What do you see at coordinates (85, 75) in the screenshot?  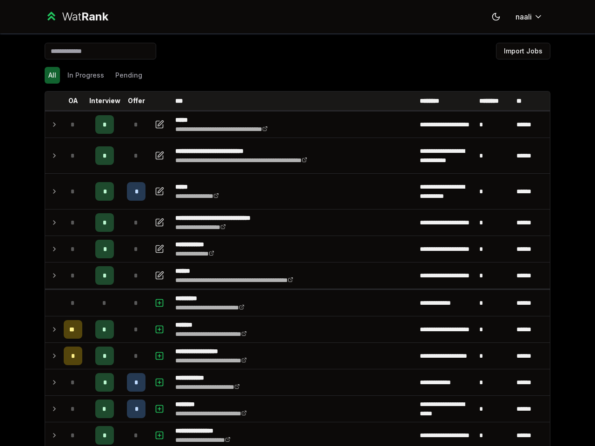 I see `button: In Progress` at bounding box center [85, 75].